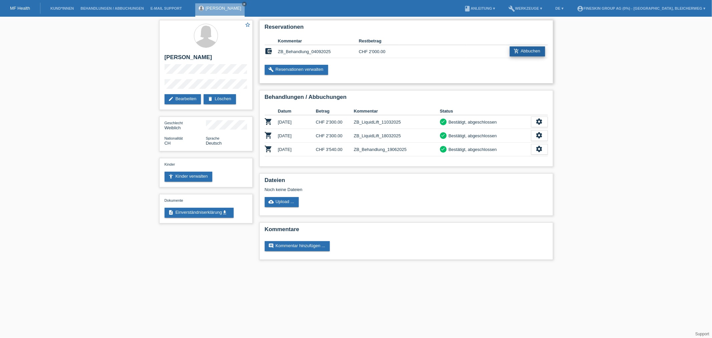 Image resolution: width=712 pixels, height=338 pixels. Describe the element at coordinates (269, 51) in the screenshot. I see `i: account_balance_wallet` at that location.